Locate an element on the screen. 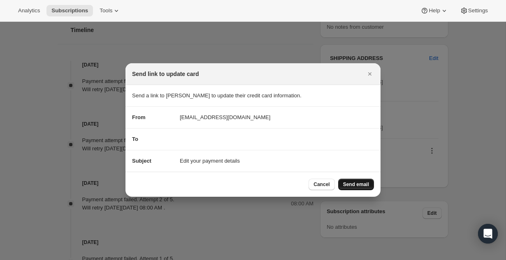 Image resolution: width=506 pixels, height=260 pixels. button: Analytics is located at coordinates (29, 11).